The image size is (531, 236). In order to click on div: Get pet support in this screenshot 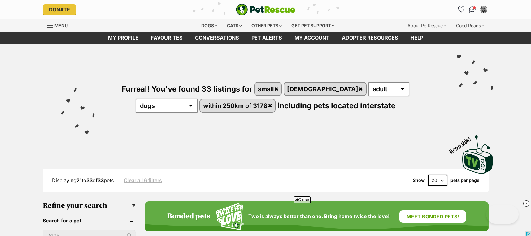, I will do `click(313, 26)`.